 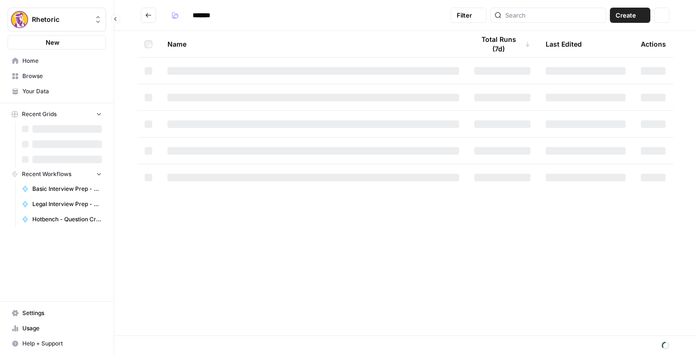 I want to click on span: Settings, so click(x=62, y=313).